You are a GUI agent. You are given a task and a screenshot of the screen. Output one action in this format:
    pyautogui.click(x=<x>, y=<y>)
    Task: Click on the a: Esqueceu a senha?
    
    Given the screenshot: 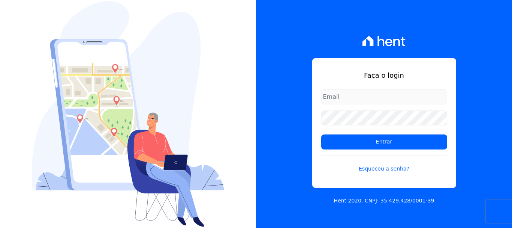 What is the action you would take?
    pyautogui.click(x=384, y=164)
    